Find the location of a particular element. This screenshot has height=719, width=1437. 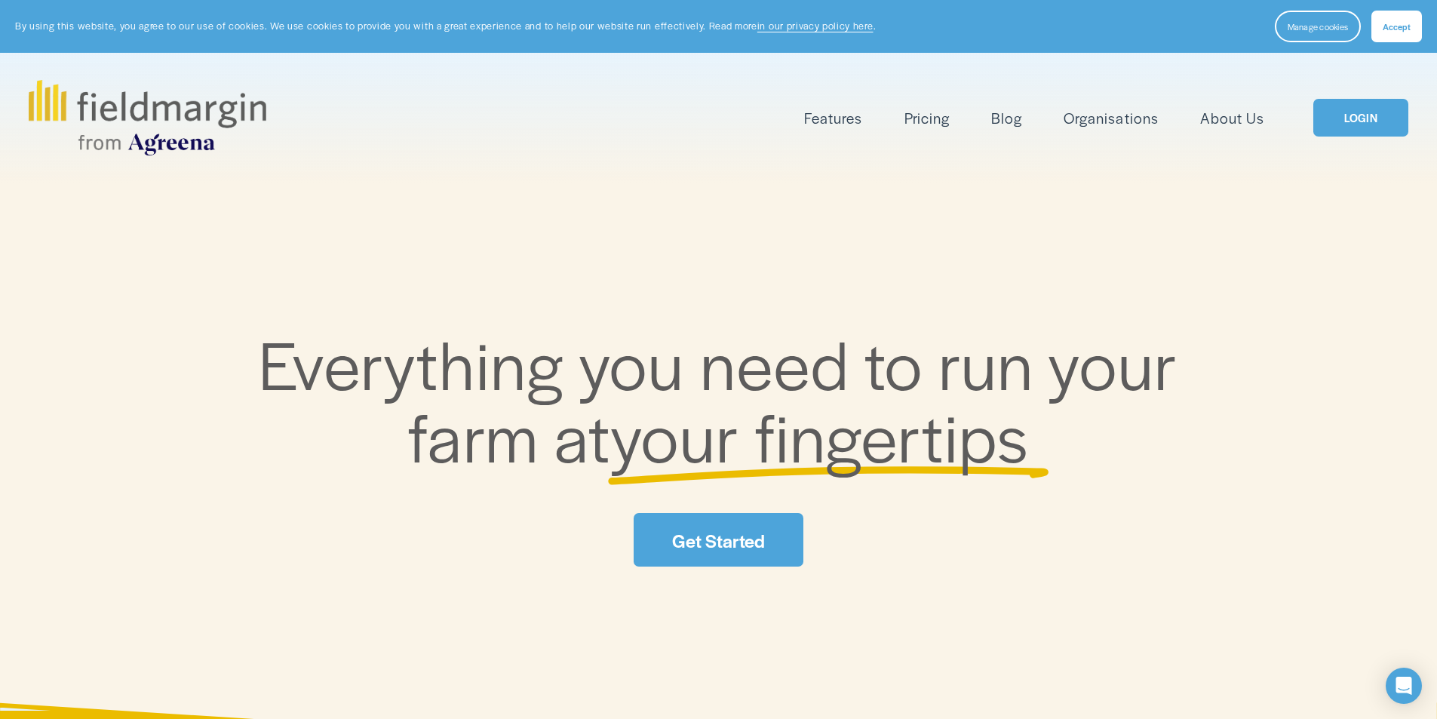

a: About Us is located at coordinates (1232, 118).